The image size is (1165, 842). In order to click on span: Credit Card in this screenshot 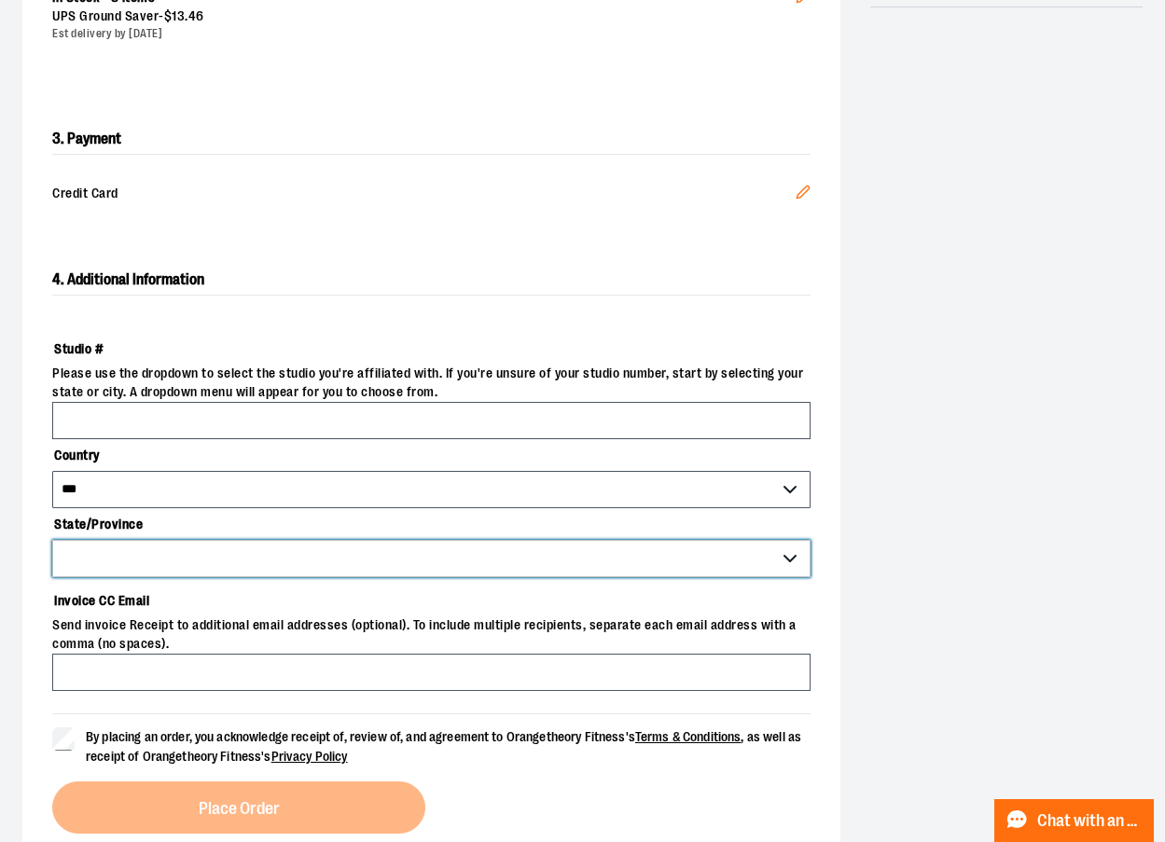, I will do `click(423, 195)`.